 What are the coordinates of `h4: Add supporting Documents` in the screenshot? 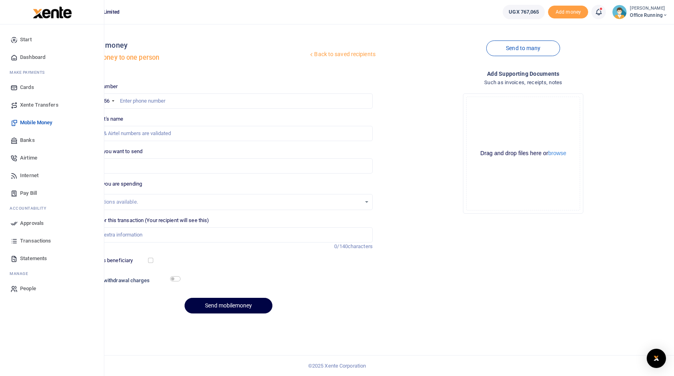 It's located at (523, 74).